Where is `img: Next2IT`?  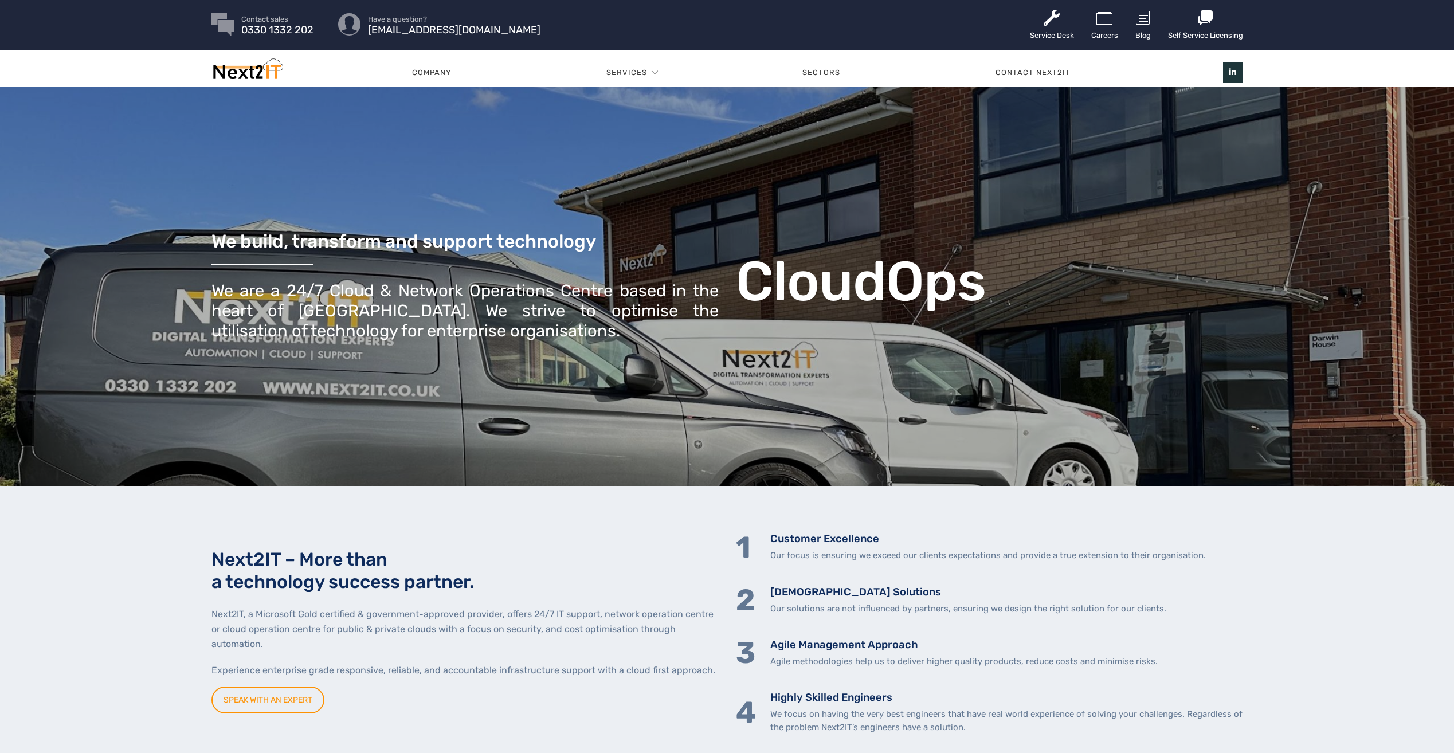 img: Next2IT is located at coordinates (247, 71).